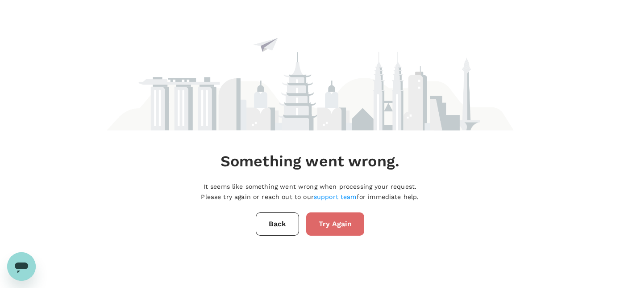 The width and height of the screenshot is (620, 288). Describe the element at coordinates (335, 224) in the screenshot. I see `button: Try Again` at that location.